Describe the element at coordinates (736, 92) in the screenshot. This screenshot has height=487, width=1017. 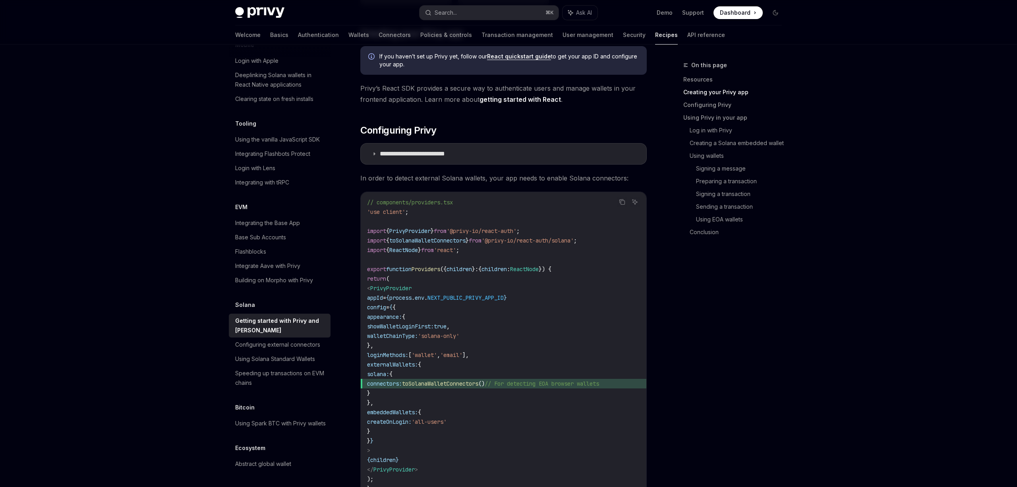
I see `a: Creating your Privy app` at that location.